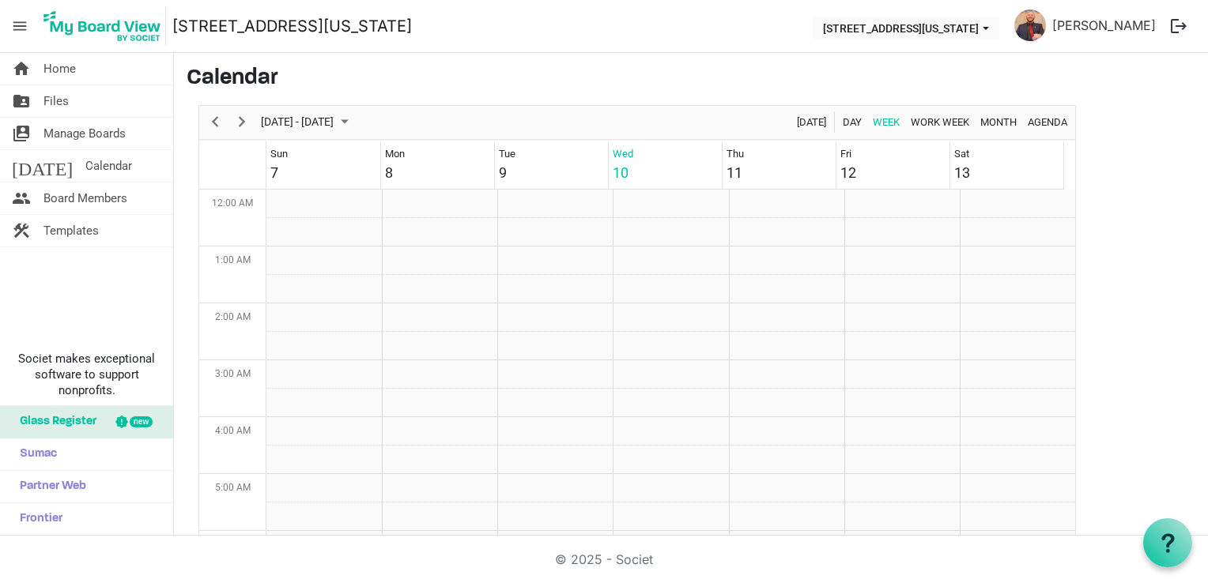 The image size is (1208, 583). I want to click on span: Day, so click(852, 122).